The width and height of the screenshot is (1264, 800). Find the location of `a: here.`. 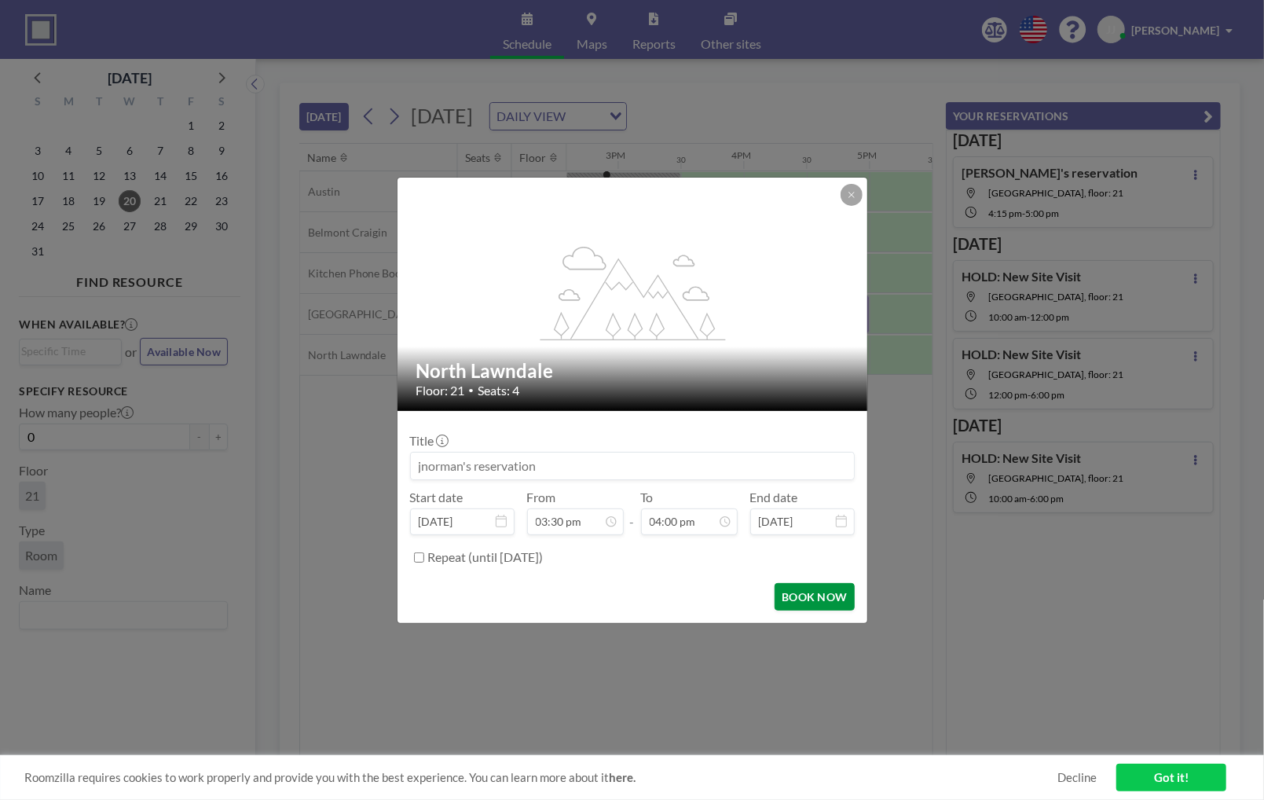

a: here. is located at coordinates (622, 777).